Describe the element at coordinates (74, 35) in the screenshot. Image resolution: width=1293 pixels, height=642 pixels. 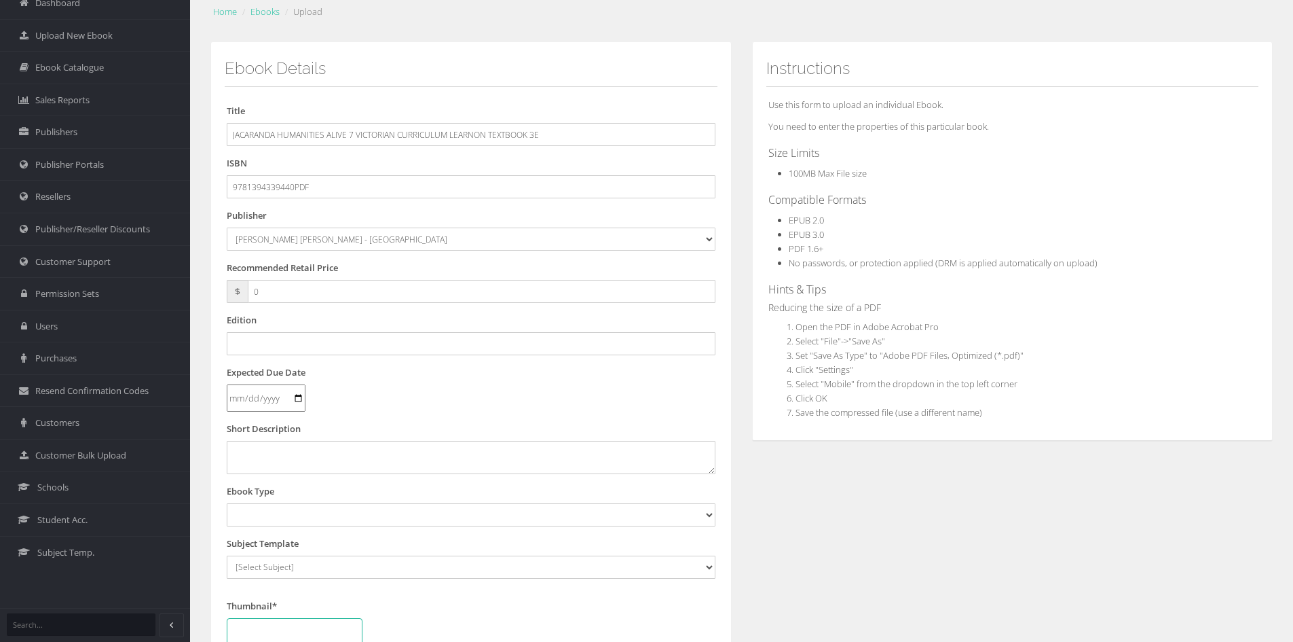
I see `span: Upload New Ebook` at that location.